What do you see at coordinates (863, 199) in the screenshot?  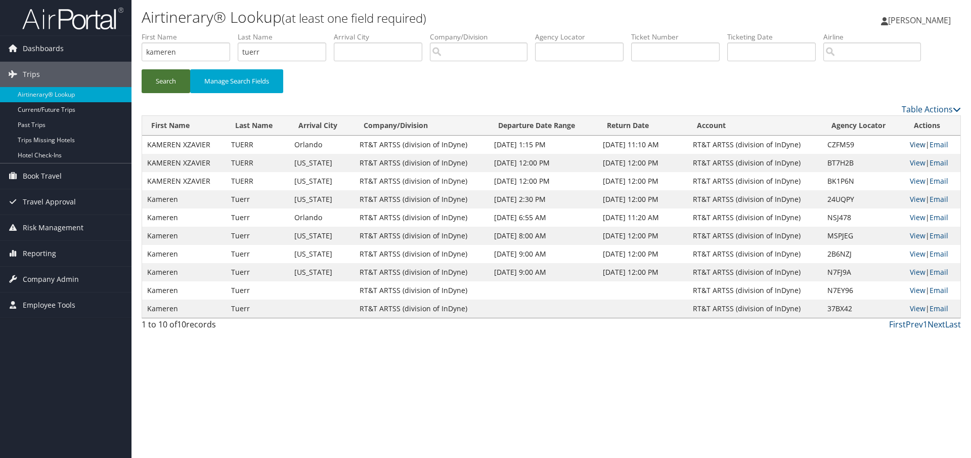 I see `td: 24UQPY` at bounding box center [863, 199].